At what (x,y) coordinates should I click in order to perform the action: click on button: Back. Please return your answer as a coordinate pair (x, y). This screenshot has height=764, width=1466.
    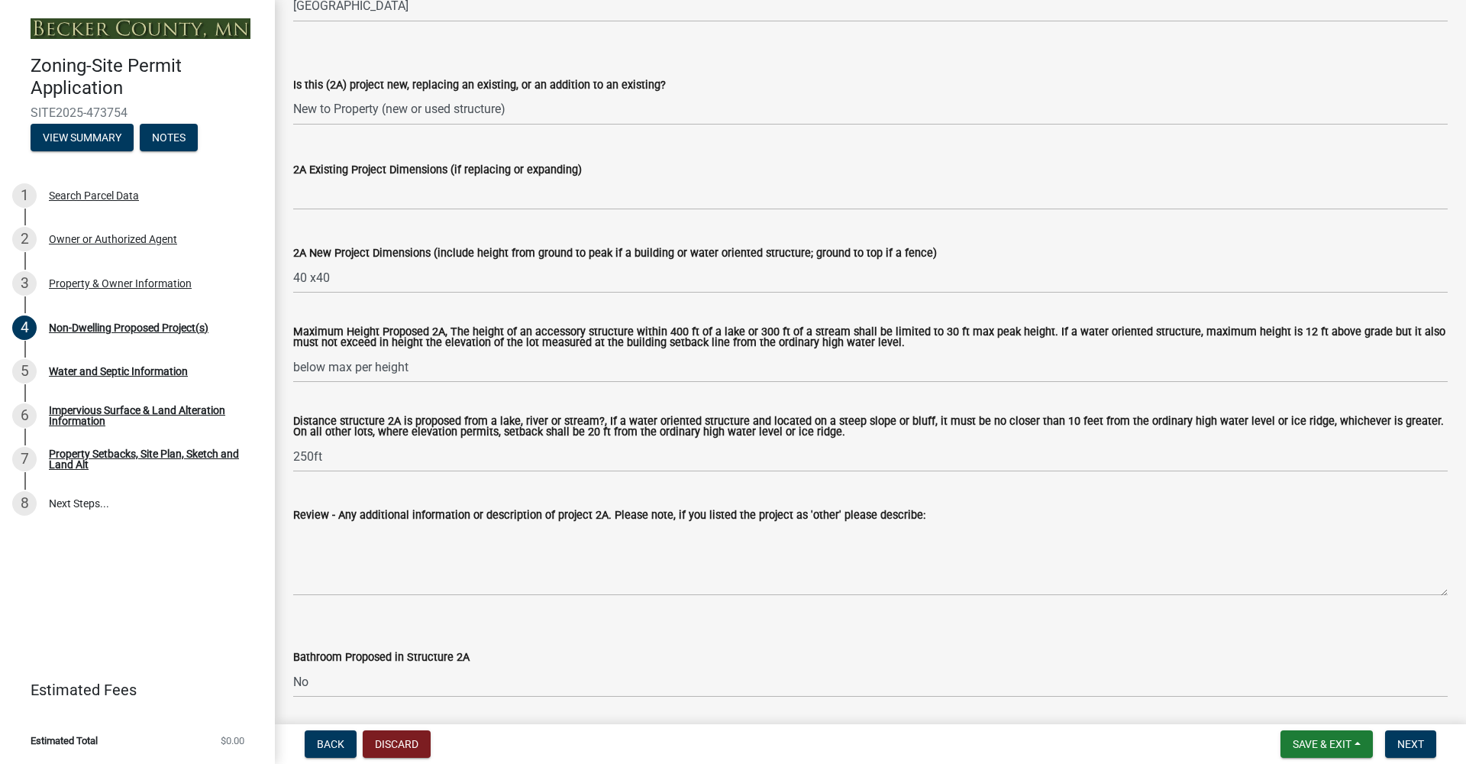
    Looking at the image, I should click on (331, 744).